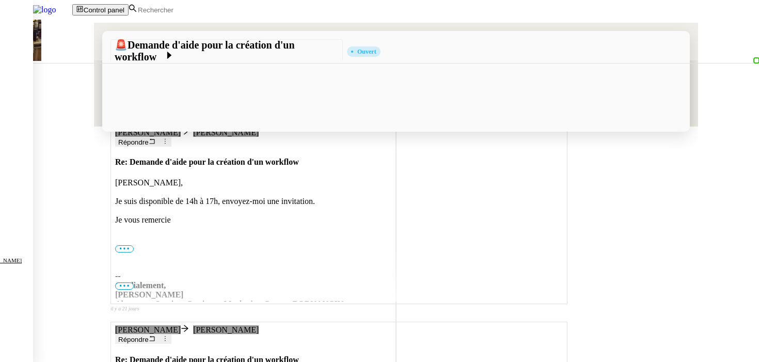  What do you see at coordinates (339, 201) in the screenshot?
I see `div: Je suis disponible de 14h à 17h, envoyez-moi une invitation.` at bounding box center [339, 201].